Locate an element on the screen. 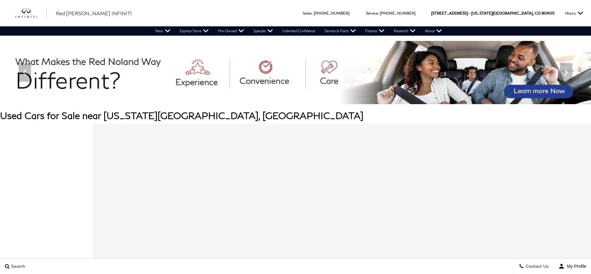 This screenshot has width=591, height=274. span: Contact Us is located at coordinates (536, 267).